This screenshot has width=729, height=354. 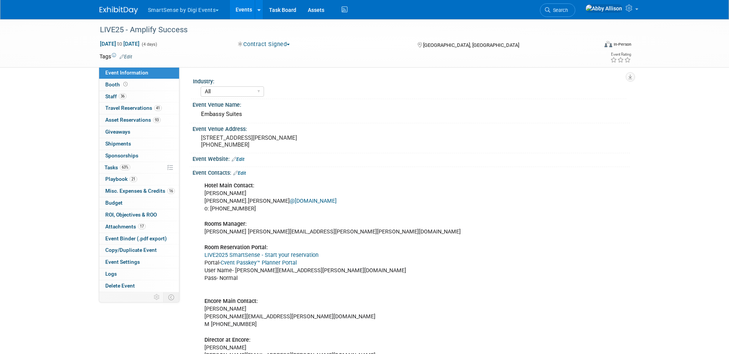 What do you see at coordinates (142, 226) in the screenshot?
I see `span: 17` at bounding box center [142, 226].